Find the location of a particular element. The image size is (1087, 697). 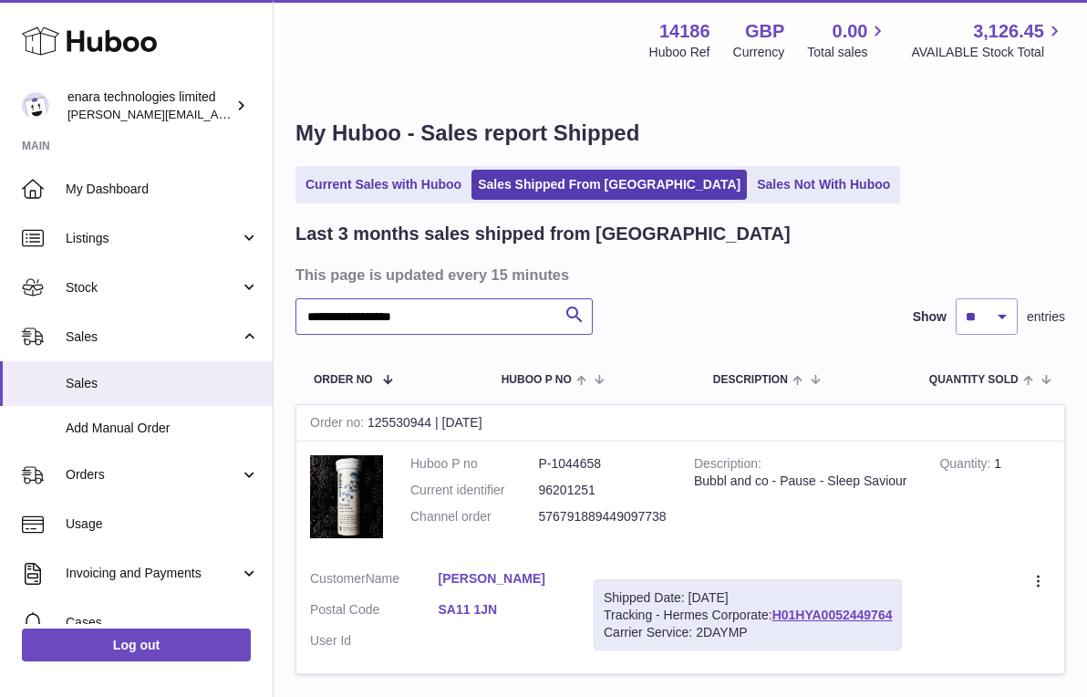

dd: P-1044658 is located at coordinates (603, 463).